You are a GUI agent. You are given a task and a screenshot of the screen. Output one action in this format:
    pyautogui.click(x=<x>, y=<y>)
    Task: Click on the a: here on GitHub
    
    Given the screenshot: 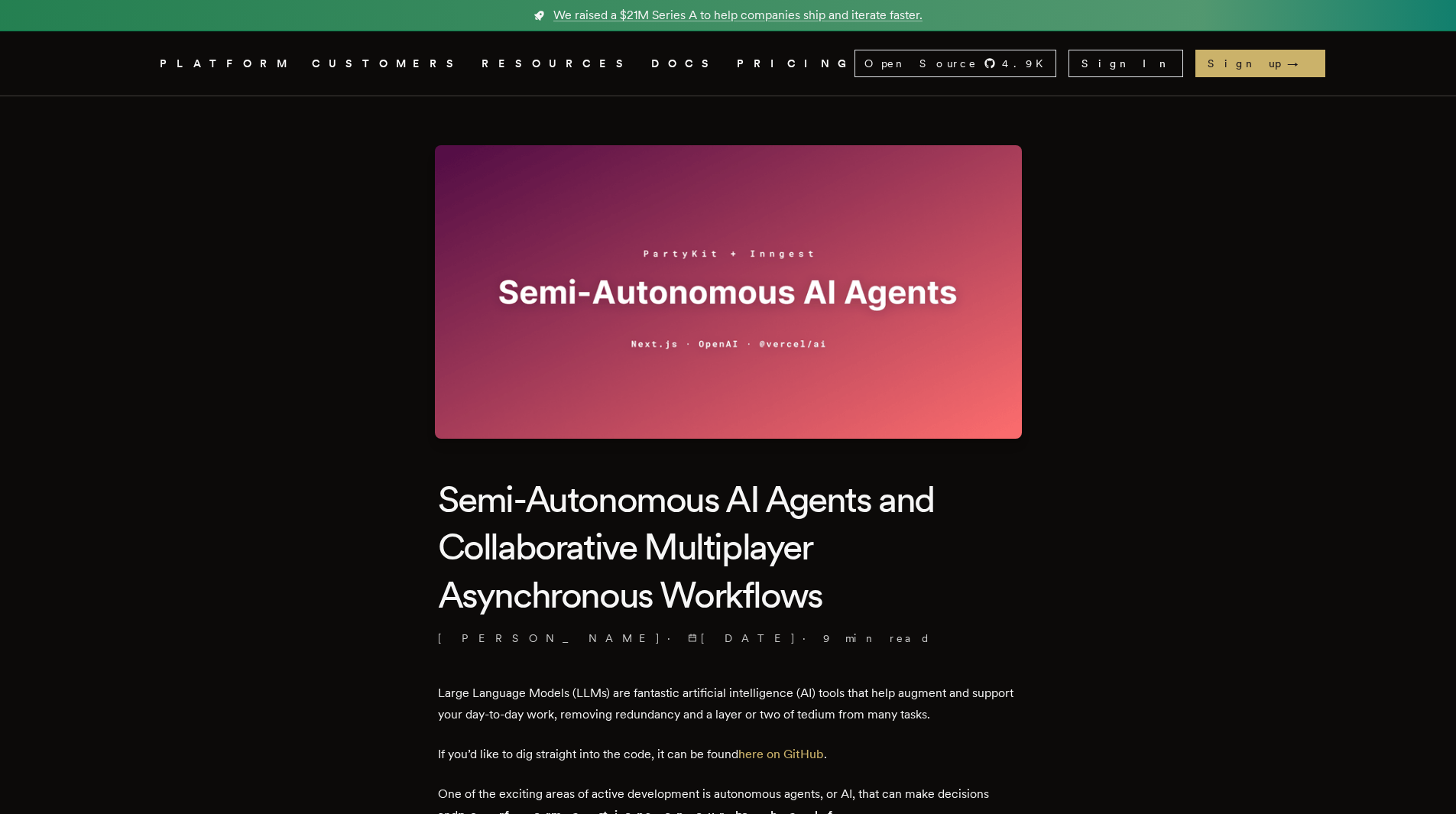 What is the action you would take?
    pyautogui.click(x=781, y=753)
    